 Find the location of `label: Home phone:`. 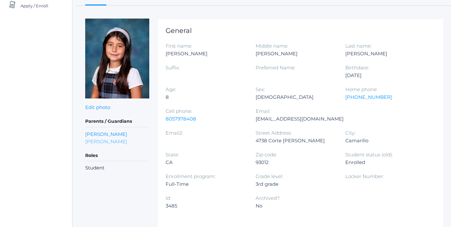

label: Home phone: is located at coordinates (361, 89).